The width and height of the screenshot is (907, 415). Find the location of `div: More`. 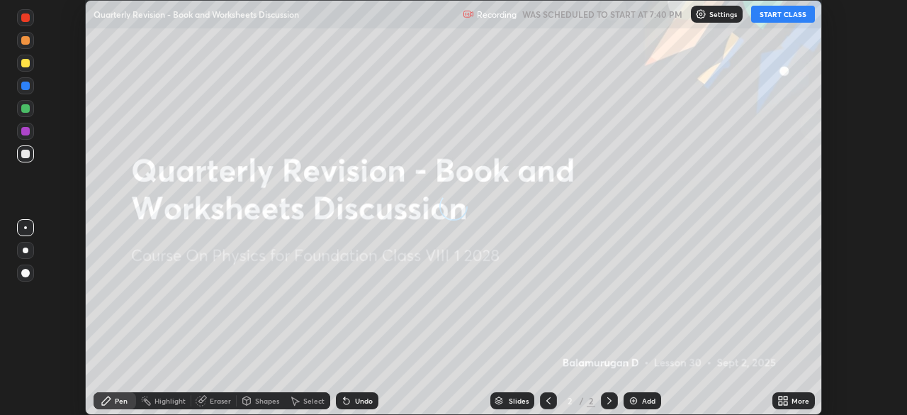

div: More is located at coordinates (800, 400).